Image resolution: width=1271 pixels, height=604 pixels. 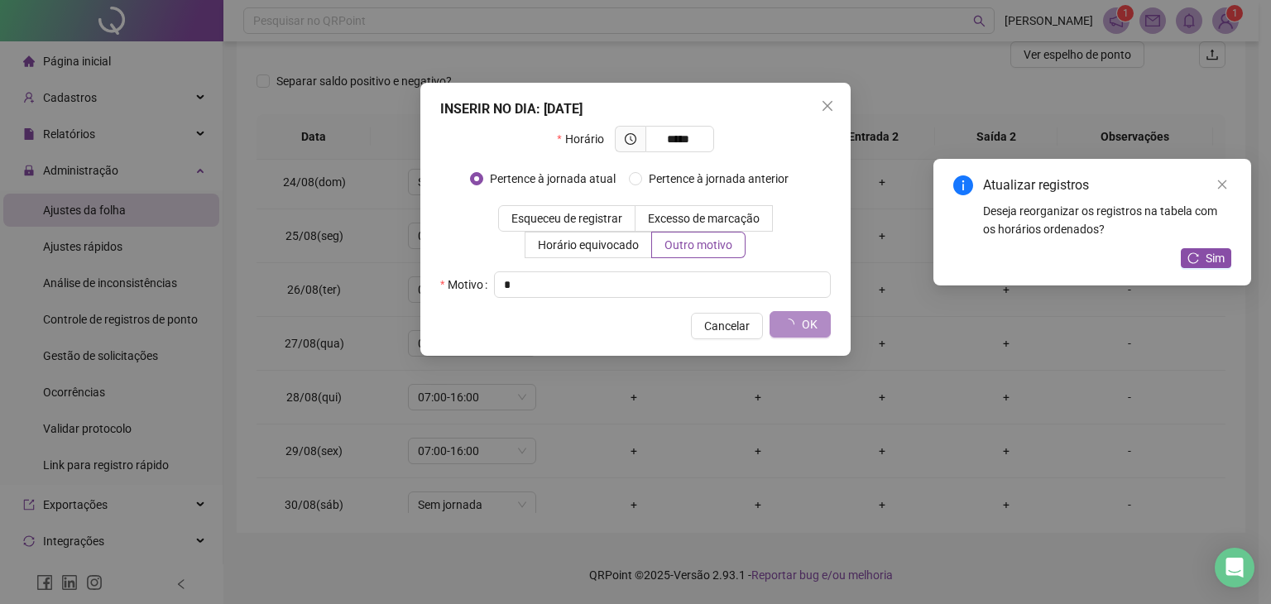 I want to click on label: Motivo, so click(x=467, y=285).